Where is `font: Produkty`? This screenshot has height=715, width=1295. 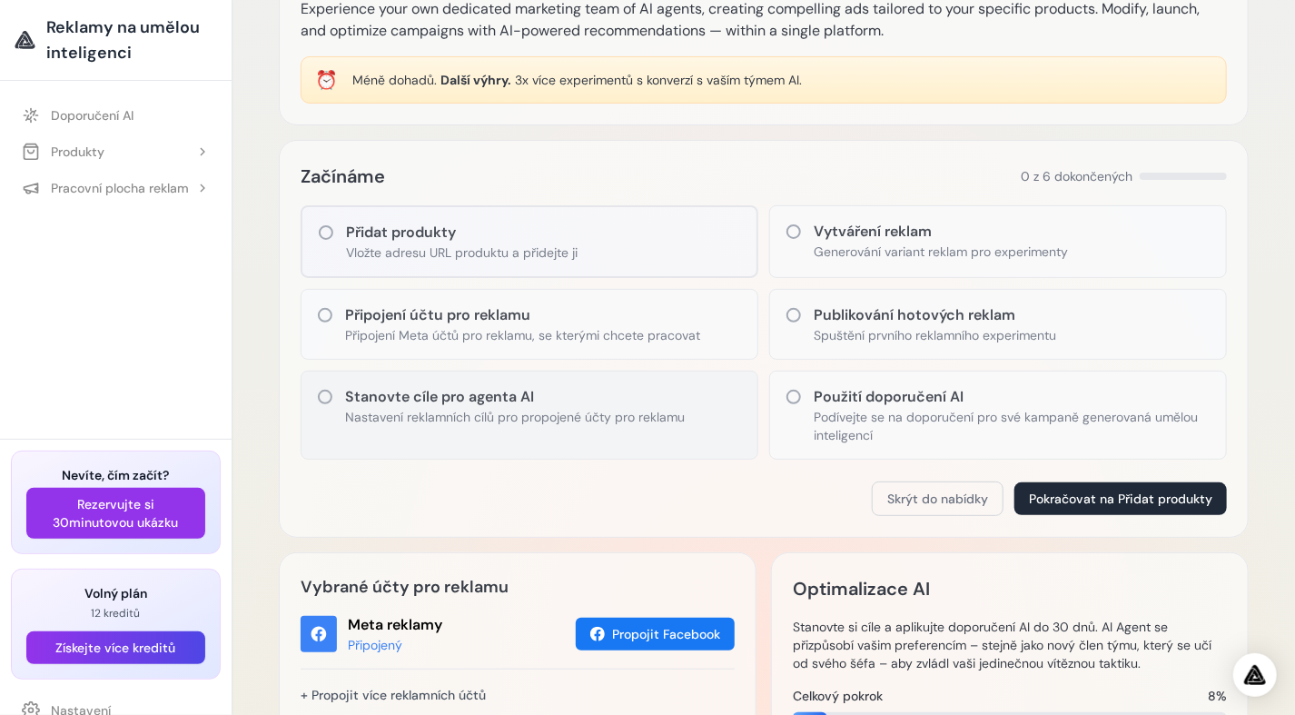 font: Produkty is located at coordinates (77, 152).